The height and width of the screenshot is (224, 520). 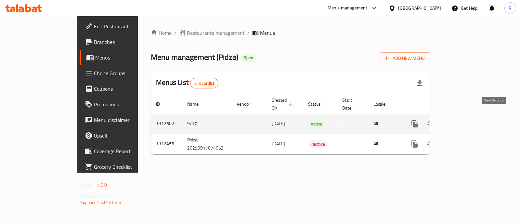 What do you see at coordinates (216, 33) in the screenshot?
I see `span: Restaurants management` at bounding box center [216, 33].